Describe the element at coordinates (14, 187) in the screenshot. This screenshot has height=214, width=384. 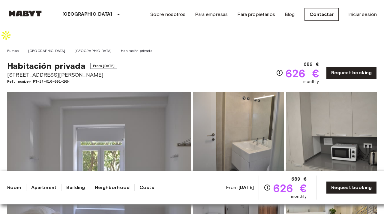
I see `a: Room` at that location.